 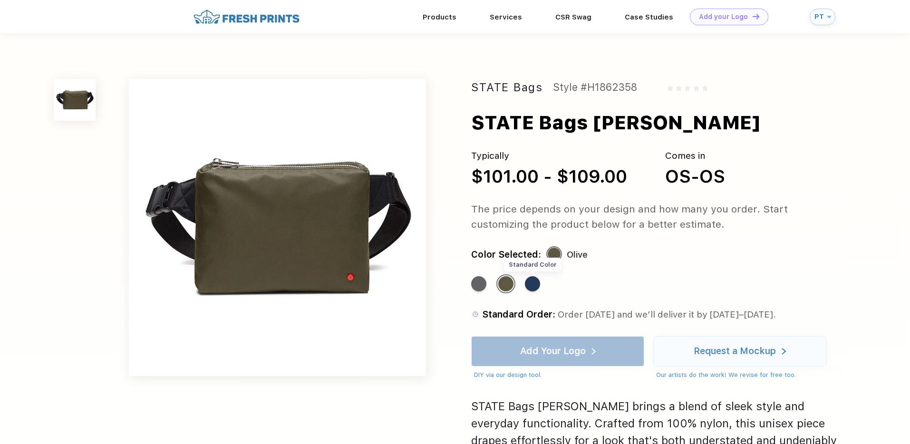 What do you see at coordinates (479, 284) in the screenshot?
I see `div: Steel Grey` at bounding box center [479, 284].